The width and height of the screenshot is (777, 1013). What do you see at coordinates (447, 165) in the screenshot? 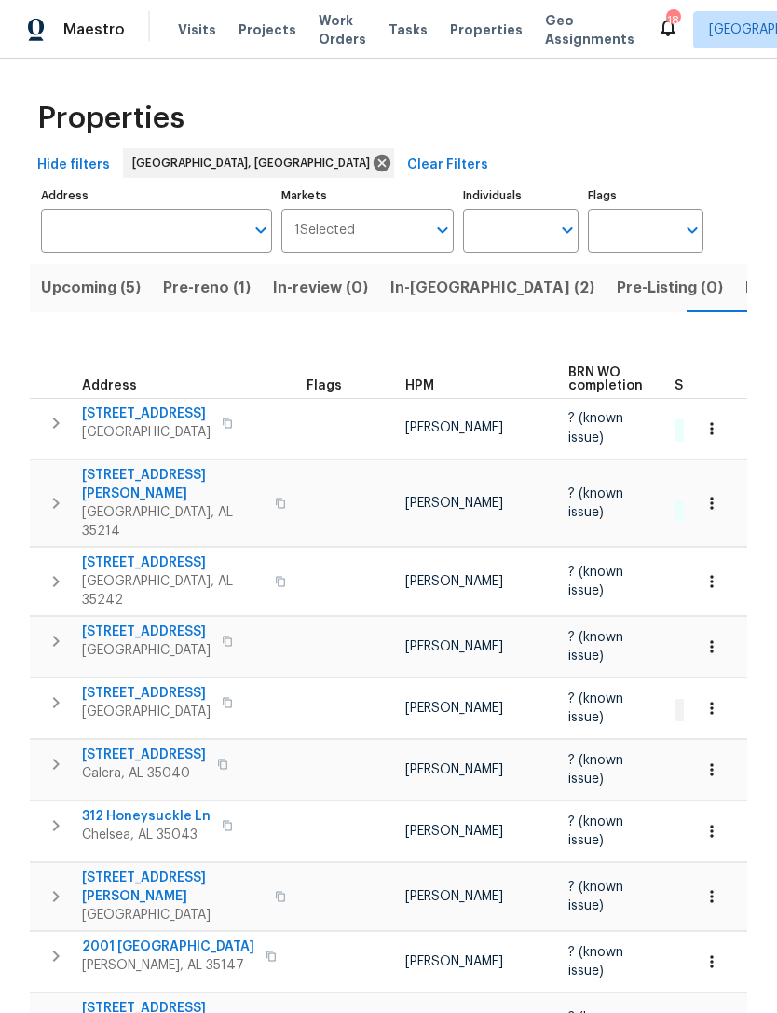
I see `button: Clear Filters` at bounding box center [447, 165].